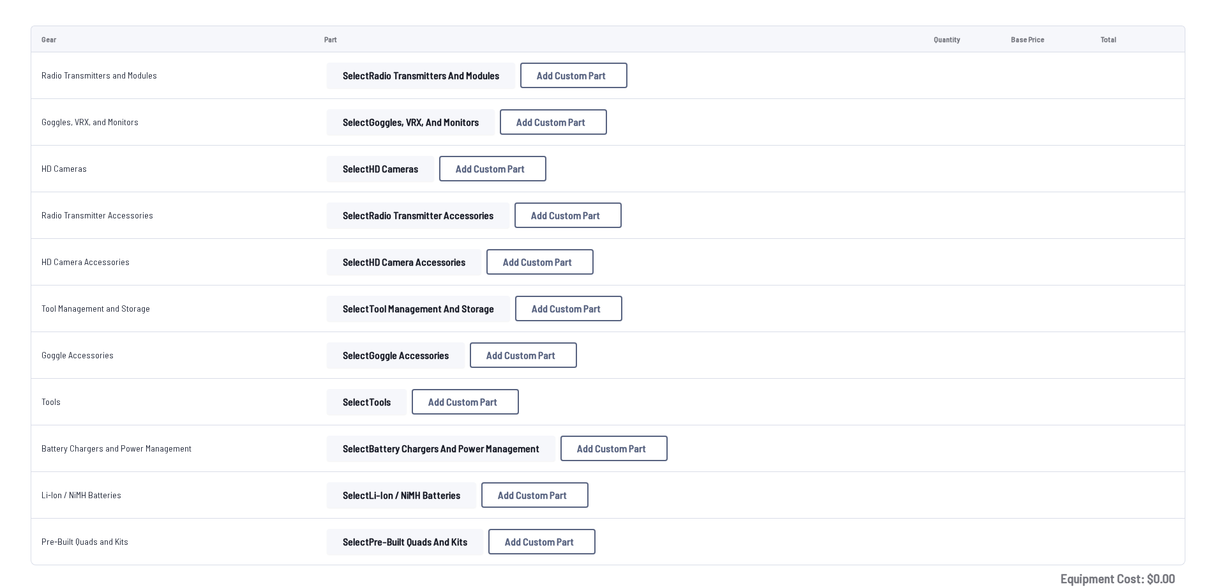 This screenshot has width=1216, height=587. I want to click on a: SelectRadio Transmitters and Modules, so click(421, 75).